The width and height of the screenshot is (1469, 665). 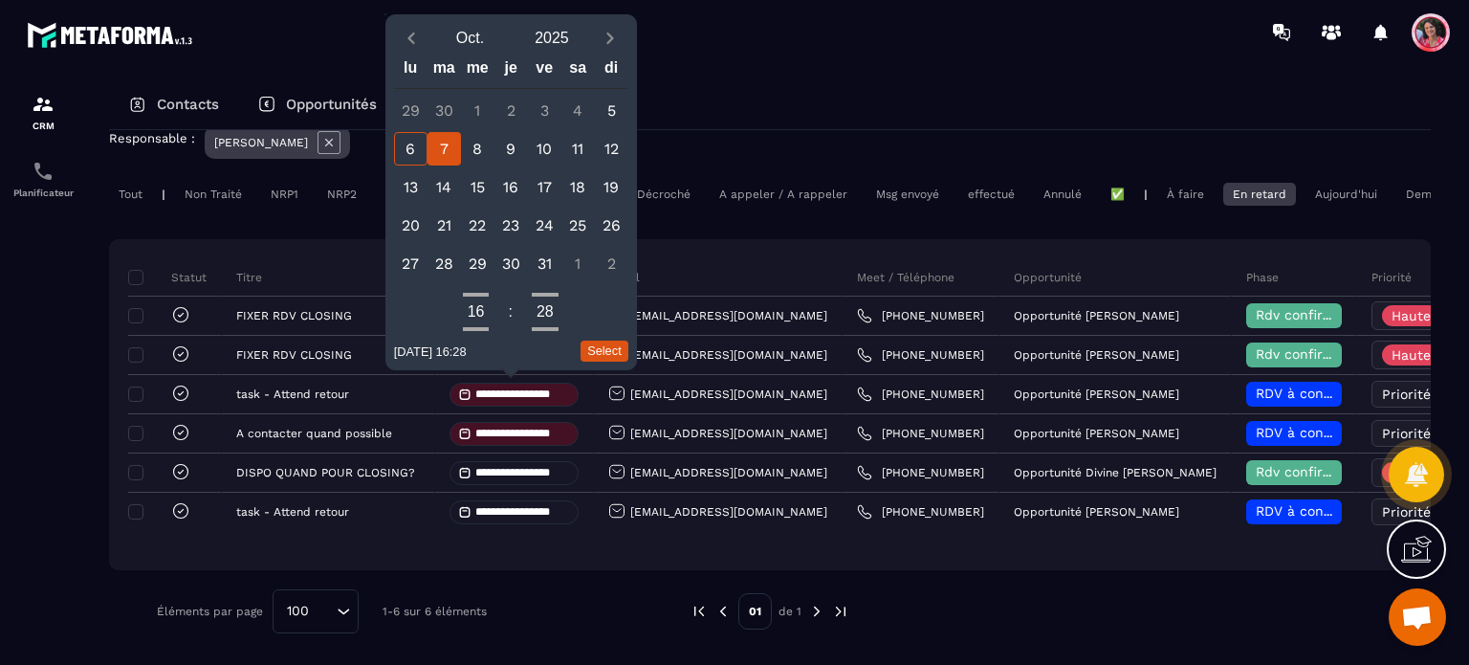 I want to click on div: 13, so click(x=410, y=187).